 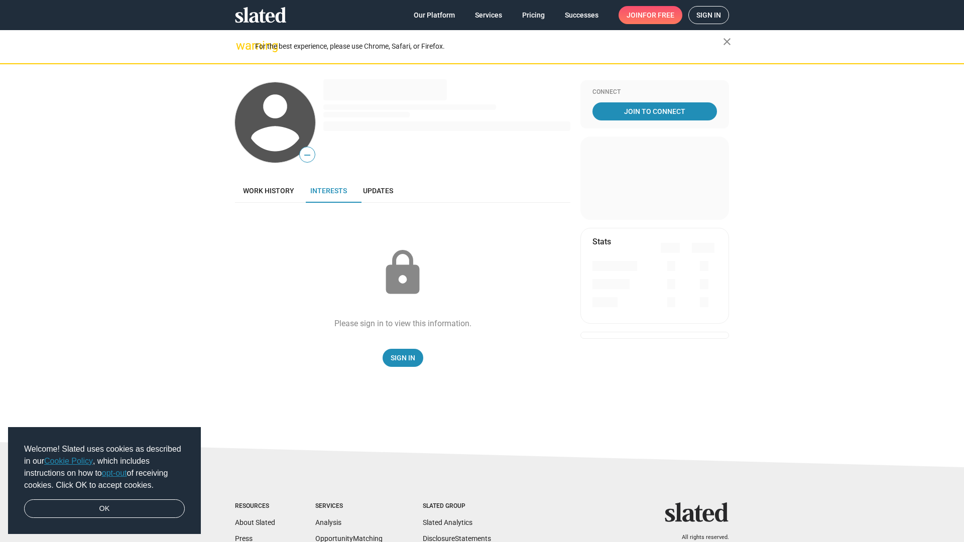 I want to click on div: Please sign in to view this information., so click(x=403, y=323).